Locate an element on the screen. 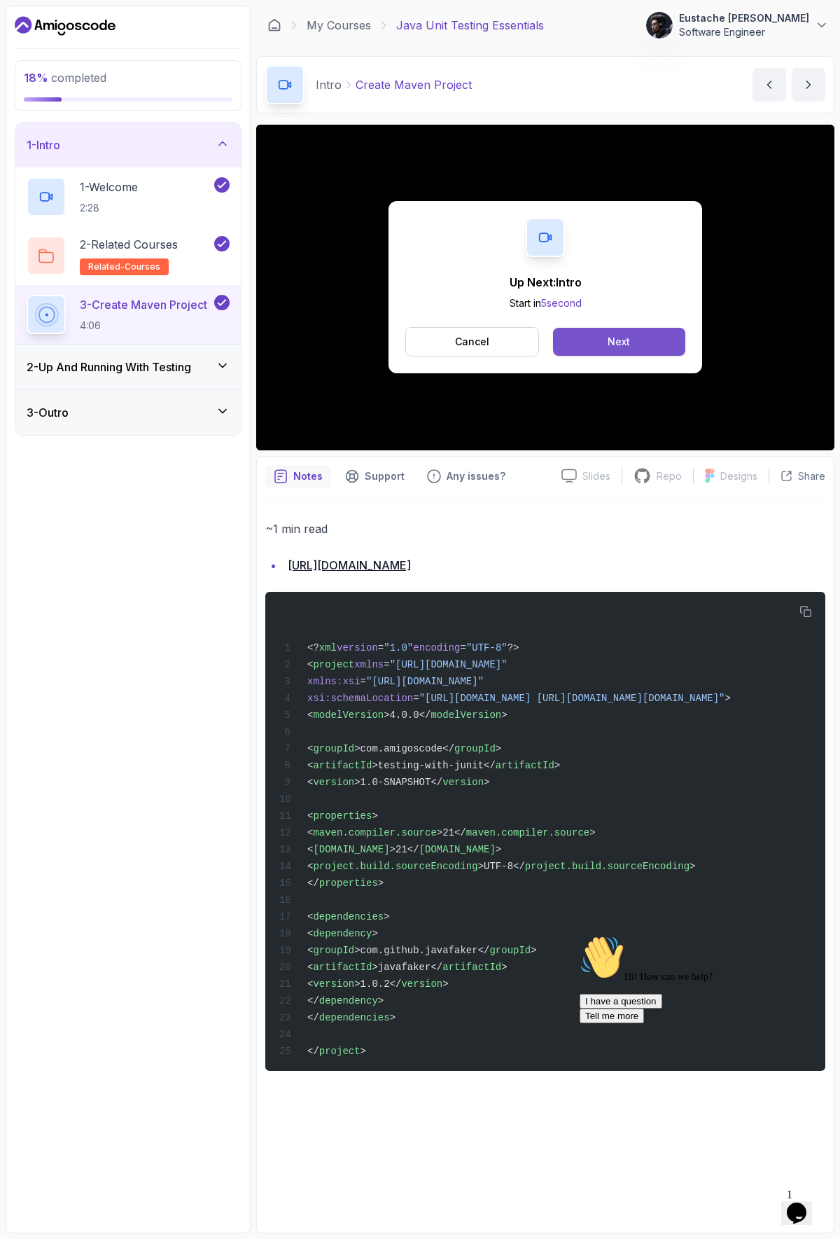 The height and width of the screenshot is (1239, 840). button: Share is located at coordinates (797, 476).